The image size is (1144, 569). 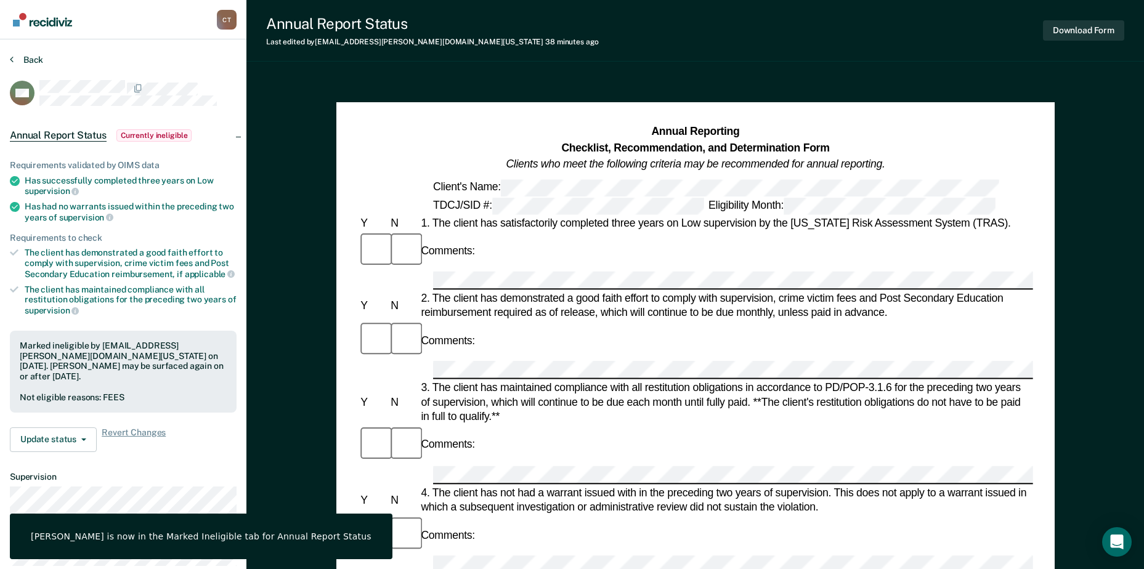 What do you see at coordinates (123, 238) in the screenshot?
I see `div: Requirements to check` at bounding box center [123, 238].